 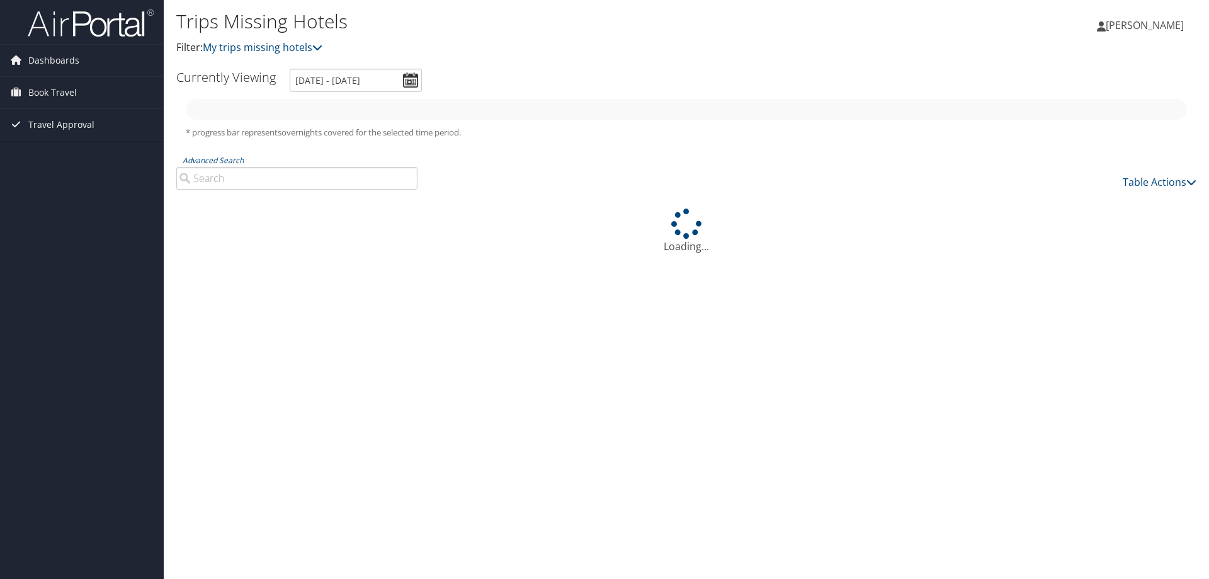 I want to click on span: Travel Approval, so click(x=61, y=125).